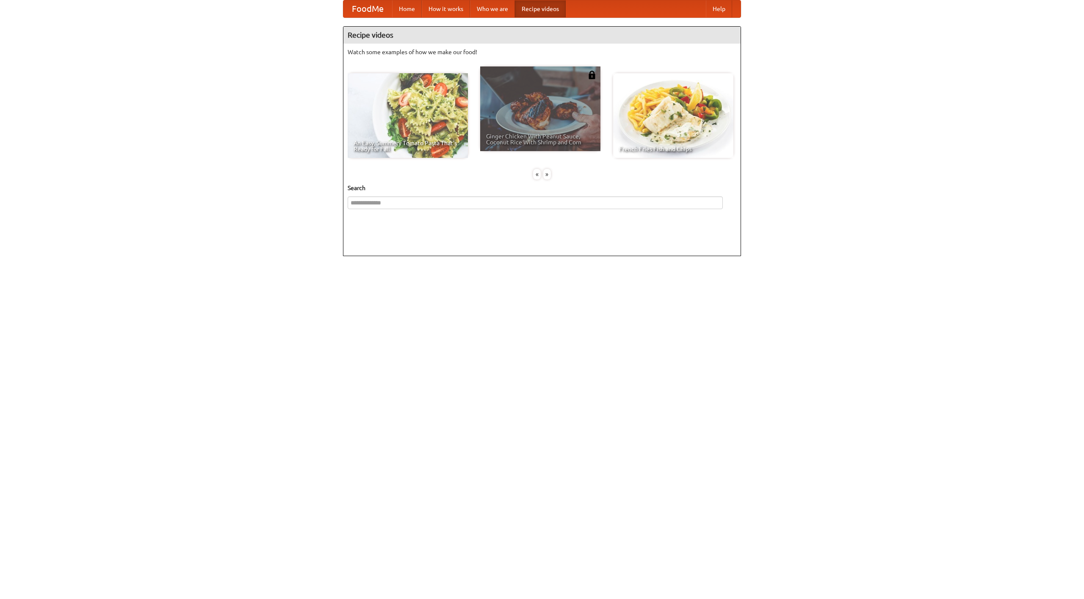 The width and height of the screenshot is (1084, 599). Describe the element at coordinates (408, 146) in the screenshot. I see `span: An Easy, Summery Tomato Pasta That's Ready for Fall` at that location.